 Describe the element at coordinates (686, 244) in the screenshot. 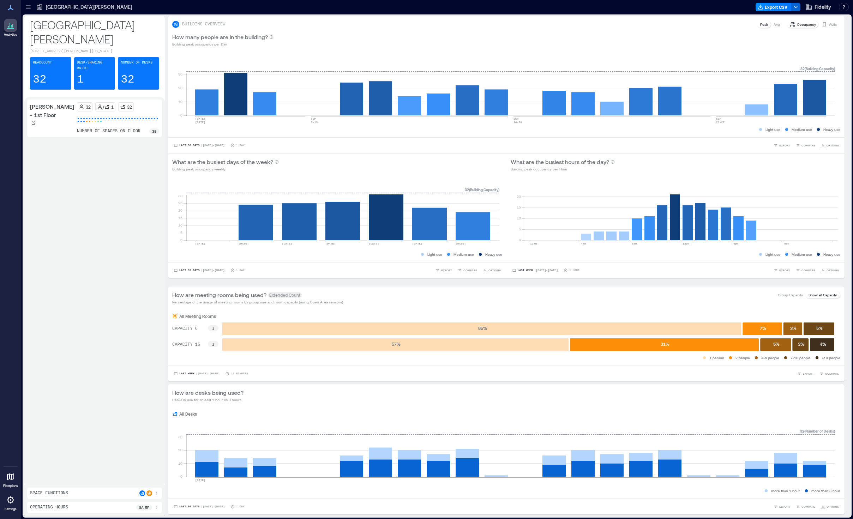

I see `text: 12pm` at that location.